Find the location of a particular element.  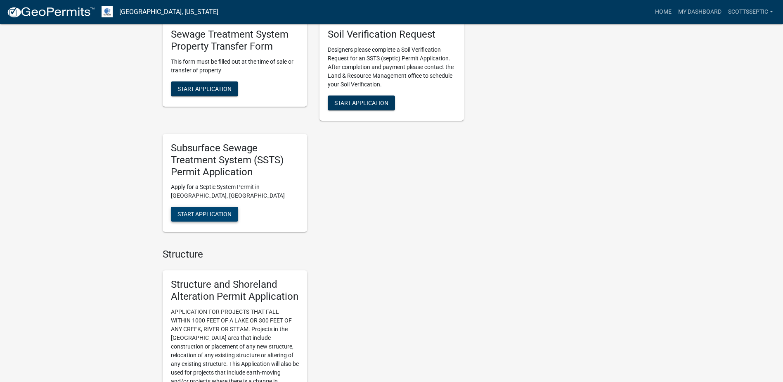

h5: Structure and Shoreland Alteration Permit Application is located at coordinates (235, 290).